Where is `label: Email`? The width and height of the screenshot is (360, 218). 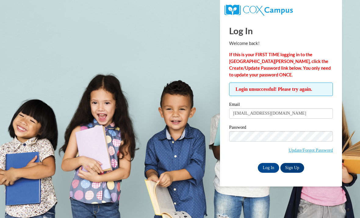 label: Email is located at coordinates (281, 105).